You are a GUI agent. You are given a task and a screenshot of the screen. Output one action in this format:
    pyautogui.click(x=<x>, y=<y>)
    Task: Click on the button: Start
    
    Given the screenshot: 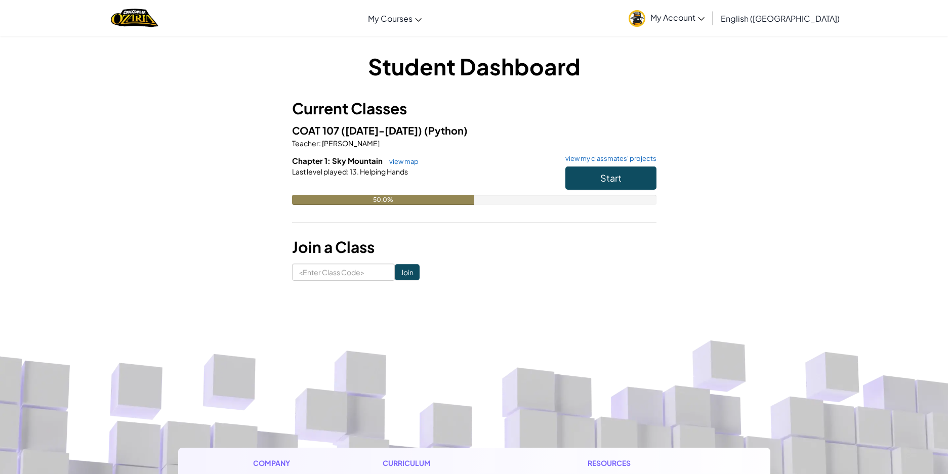 What is the action you would take?
    pyautogui.click(x=611, y=178)
    